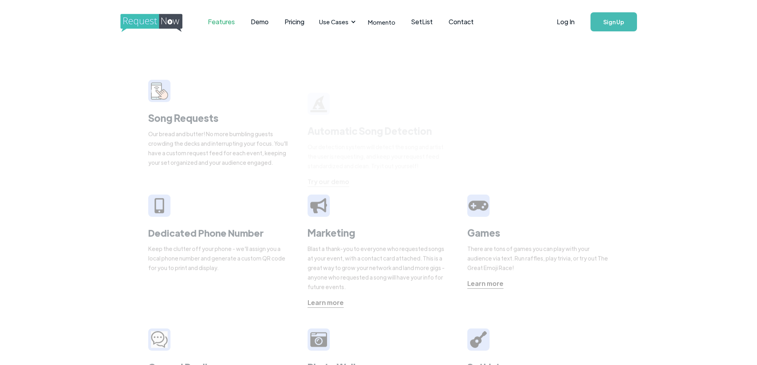 The image size is (757, 365). What do you see at coordinates (331, 232) in the screenshot?
I see `strong: Marketing` at bounding box center [331, 232].